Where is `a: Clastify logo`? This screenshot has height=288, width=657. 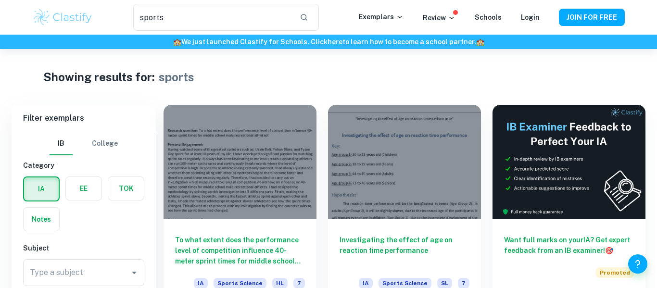 a: Clastify logo is located at coordinates (63, 17).